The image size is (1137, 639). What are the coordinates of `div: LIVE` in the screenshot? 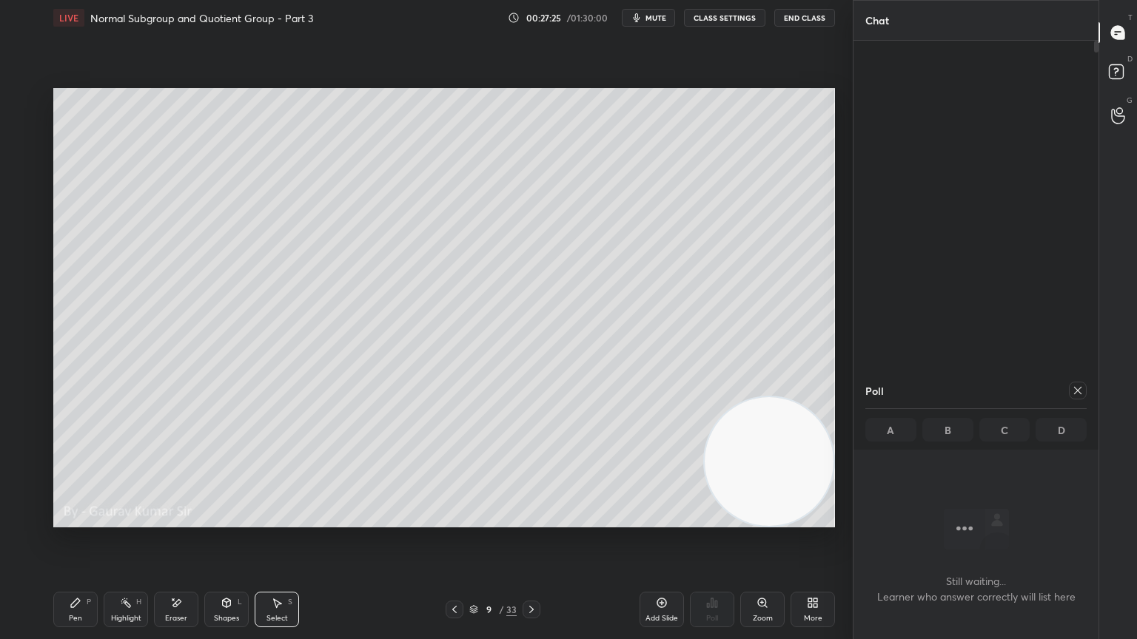 It's located at (69, 18).